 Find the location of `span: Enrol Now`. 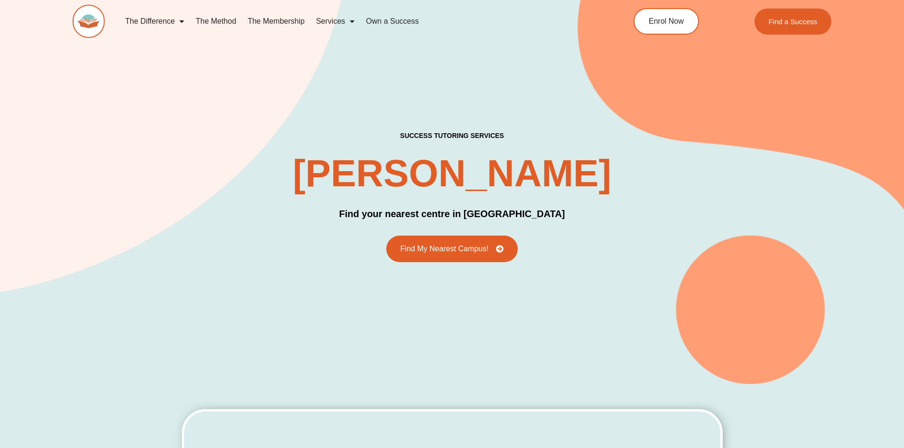

span: Enrol Now is located at coordinates (666, 21).